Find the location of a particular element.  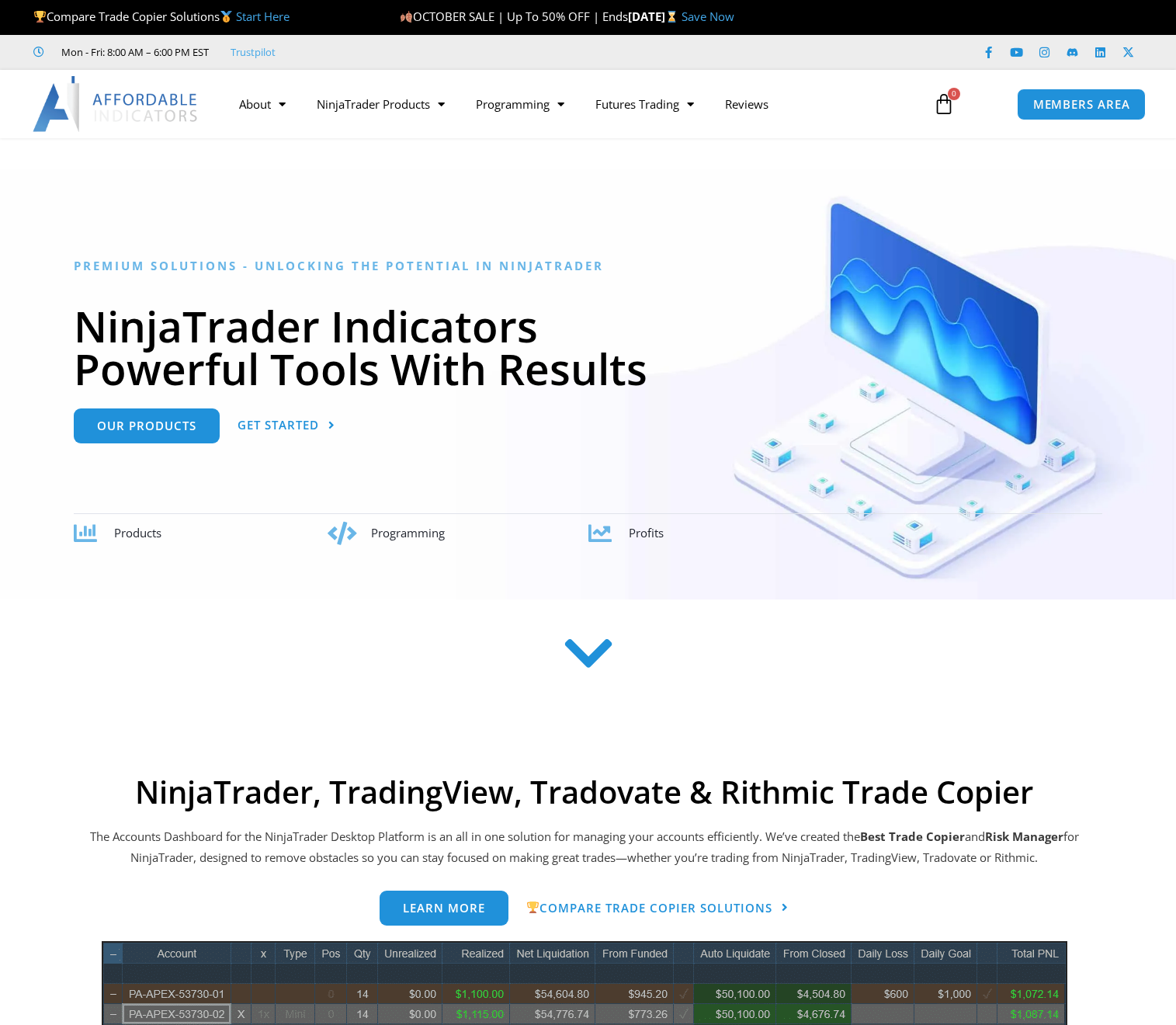

span: MEMBERS AREA is located at coordinates (1081, 104).